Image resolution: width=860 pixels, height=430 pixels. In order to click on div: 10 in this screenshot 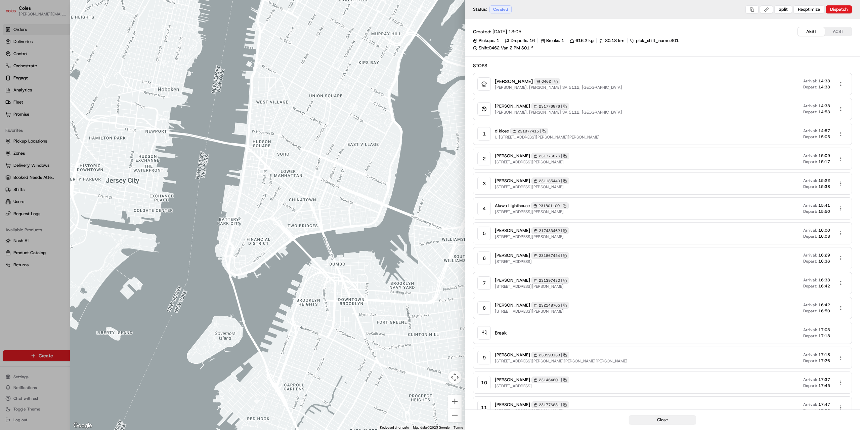, I will do `click(484, 382)`.